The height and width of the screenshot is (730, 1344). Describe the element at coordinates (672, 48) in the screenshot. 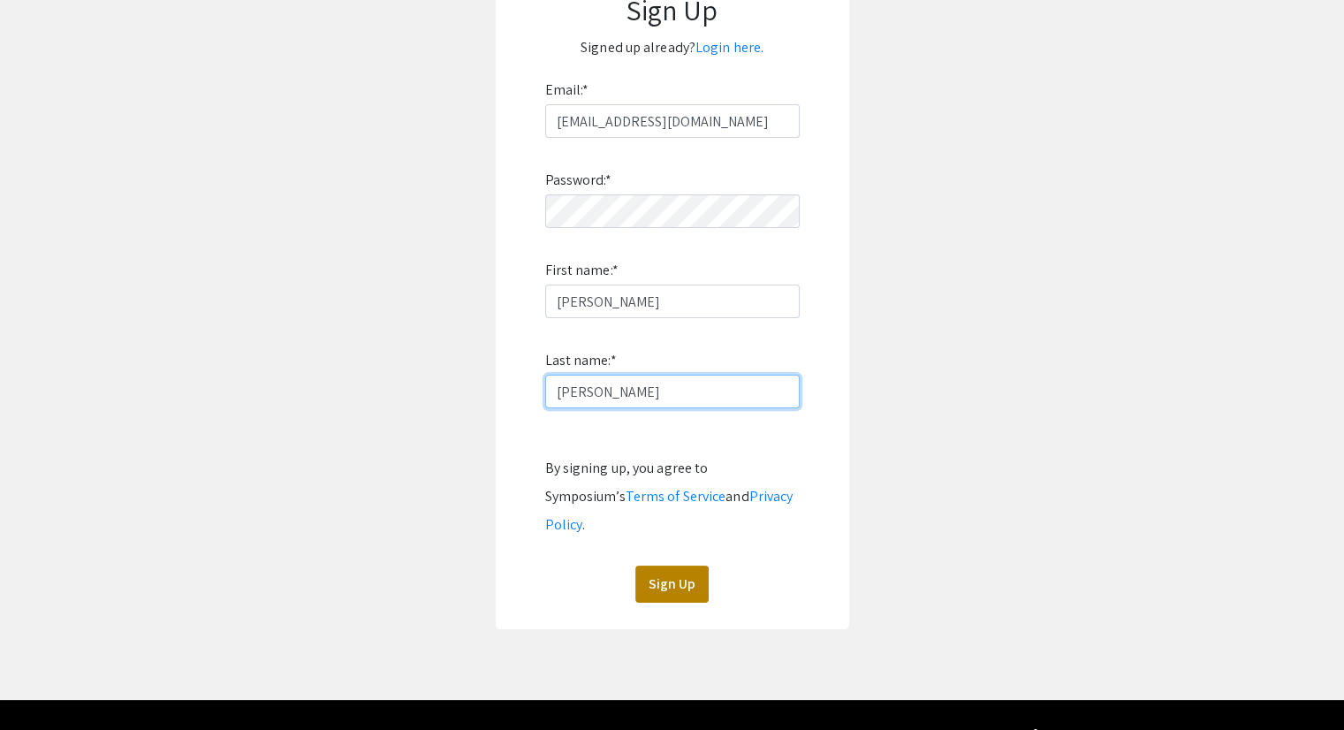

I see `p: Signed up already?` at that location.